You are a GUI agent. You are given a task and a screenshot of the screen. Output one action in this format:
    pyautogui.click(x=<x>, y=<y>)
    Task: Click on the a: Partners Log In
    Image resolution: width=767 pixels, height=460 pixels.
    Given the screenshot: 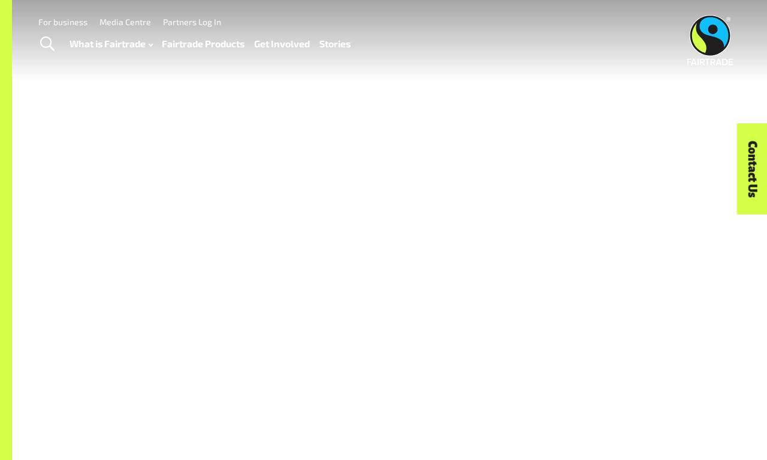 What is the action you would take?
    pyautogui.click(x=192, y=22)
    